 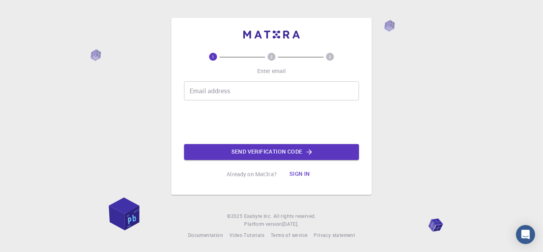 I want to click on a: Documentation, so click(x=205, y=236).